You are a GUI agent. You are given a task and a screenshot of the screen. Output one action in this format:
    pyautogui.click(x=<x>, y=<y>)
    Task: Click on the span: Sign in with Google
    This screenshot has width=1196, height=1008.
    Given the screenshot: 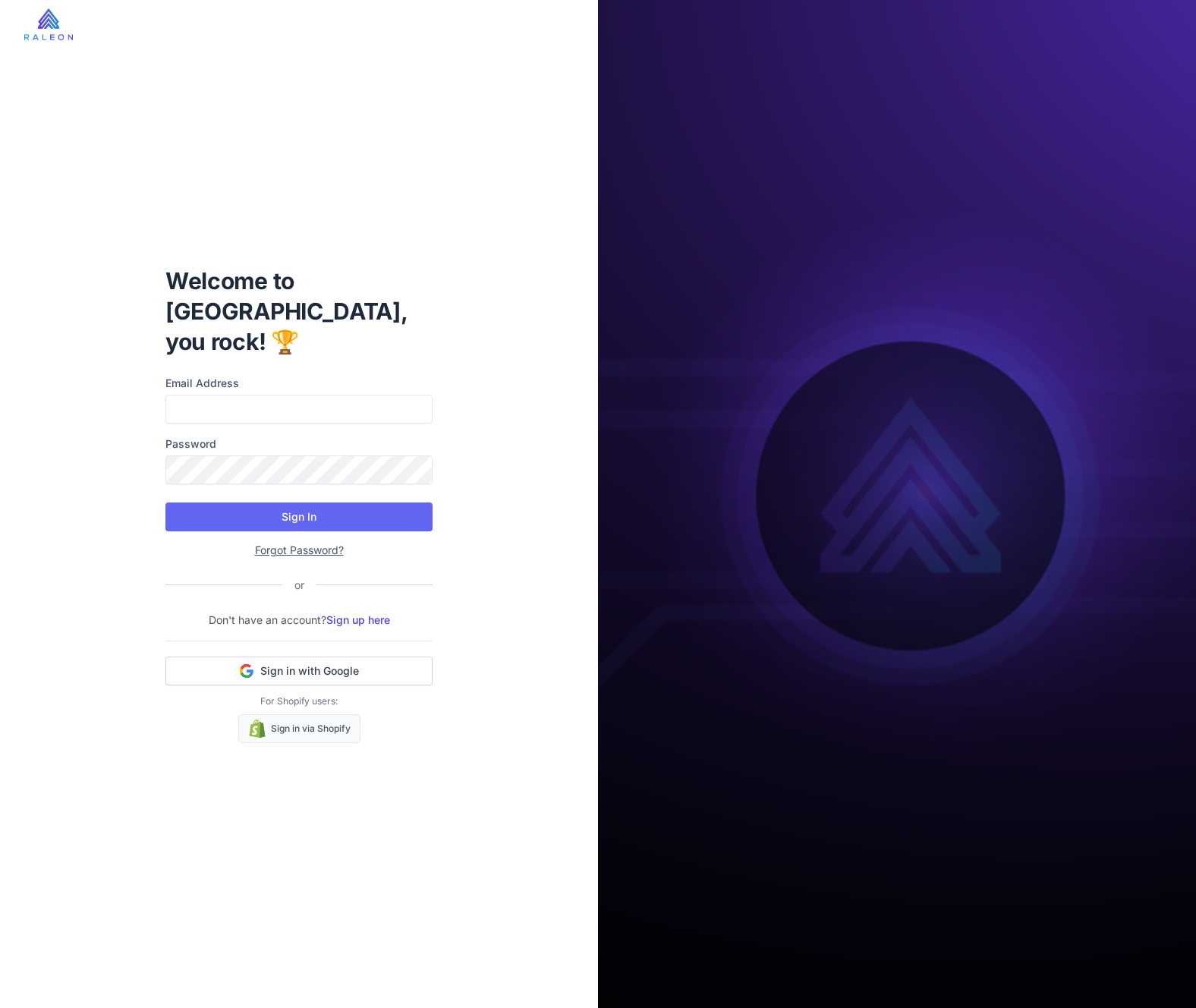 What is the action you would take?
    pyautogui.click(x=310, y=671)
    